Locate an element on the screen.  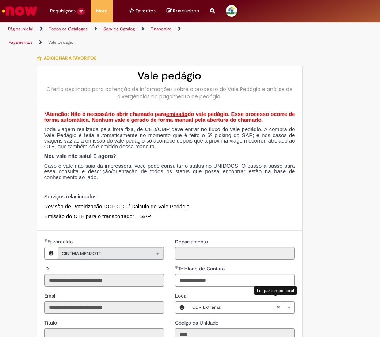
button: Adicionar a Favoritos is located at coordinates (68, 58).